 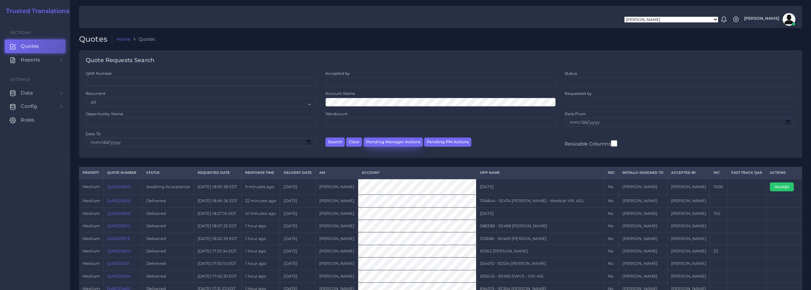 I want to click on a: Accept, so click(x=784, y=186).